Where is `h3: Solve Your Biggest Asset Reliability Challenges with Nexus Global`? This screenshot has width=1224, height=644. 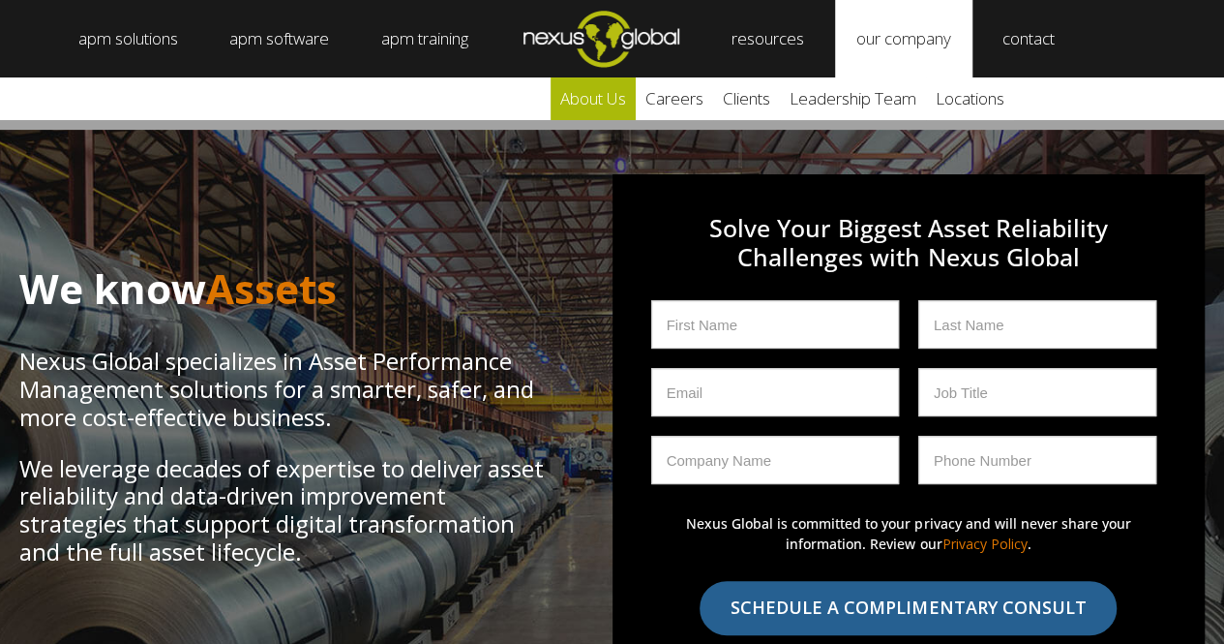
h3: Solve Your Biggest Asset Reliability Challenges with Nexus Global is located at coordinates (909, 256).